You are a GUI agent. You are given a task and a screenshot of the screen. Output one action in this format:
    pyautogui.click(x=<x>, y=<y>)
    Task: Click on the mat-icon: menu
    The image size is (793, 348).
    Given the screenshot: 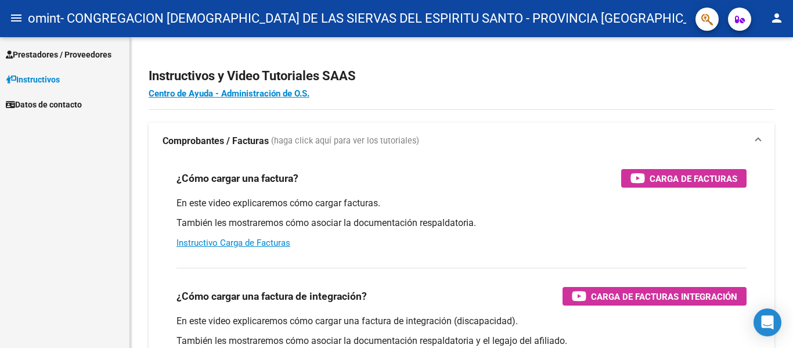 What is the action you would take?
    pyautogui.click(x=16, y=18)
    